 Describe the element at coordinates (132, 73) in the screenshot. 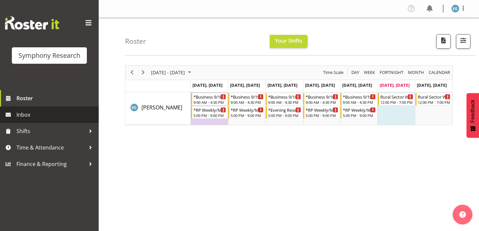

I see `div: previous period` at that location.